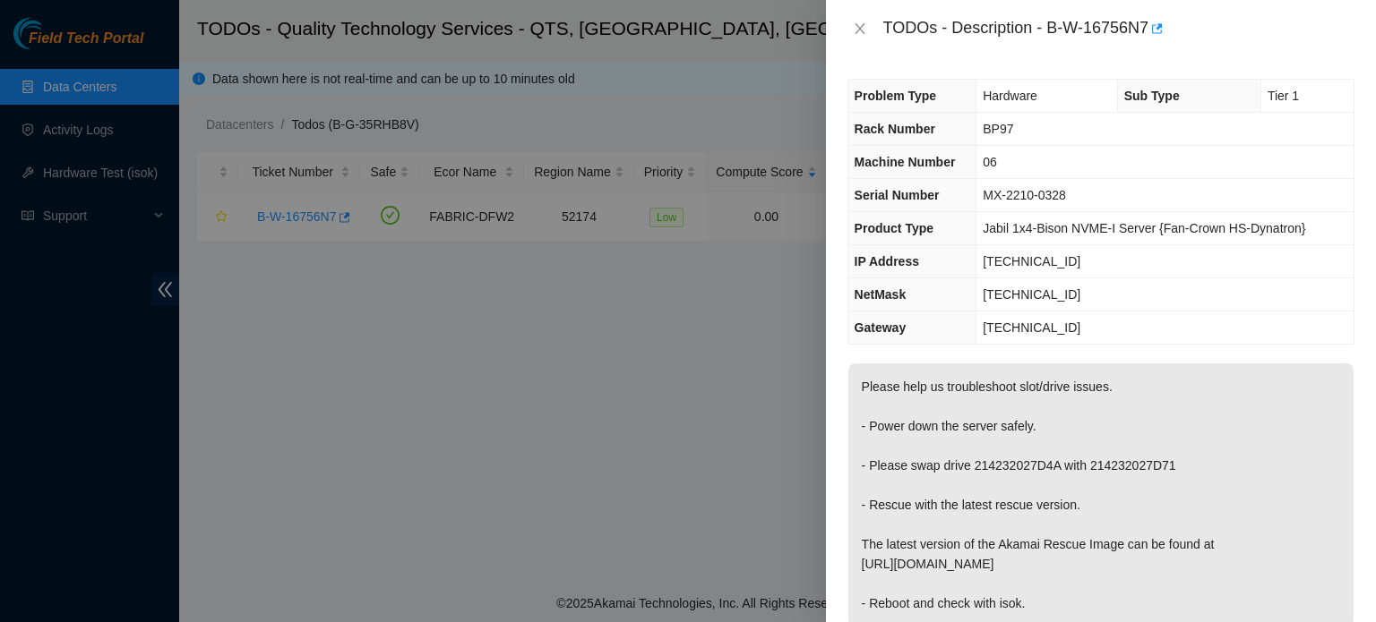  I want to click on span: Product Type, so click(894, 228).